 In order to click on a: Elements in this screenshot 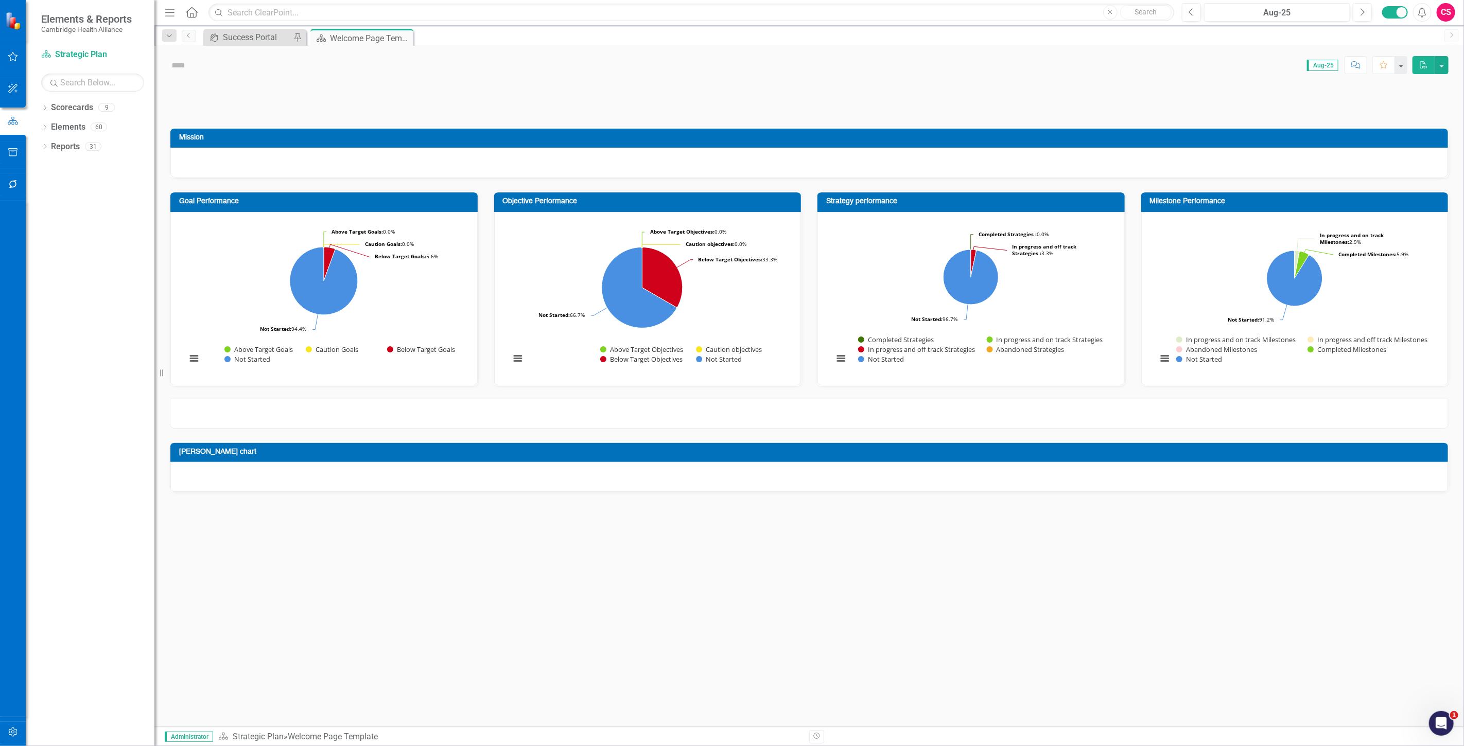, I will do `click(68, 127)`.